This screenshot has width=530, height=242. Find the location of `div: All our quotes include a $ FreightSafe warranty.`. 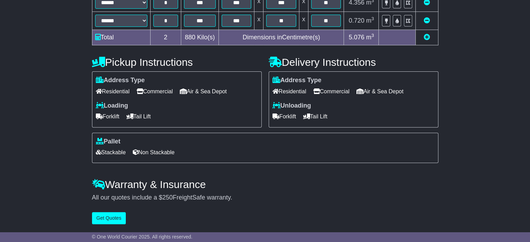

div: All our quotes include a $ FreightSafe warranty. is located at coordinates (265, 198).